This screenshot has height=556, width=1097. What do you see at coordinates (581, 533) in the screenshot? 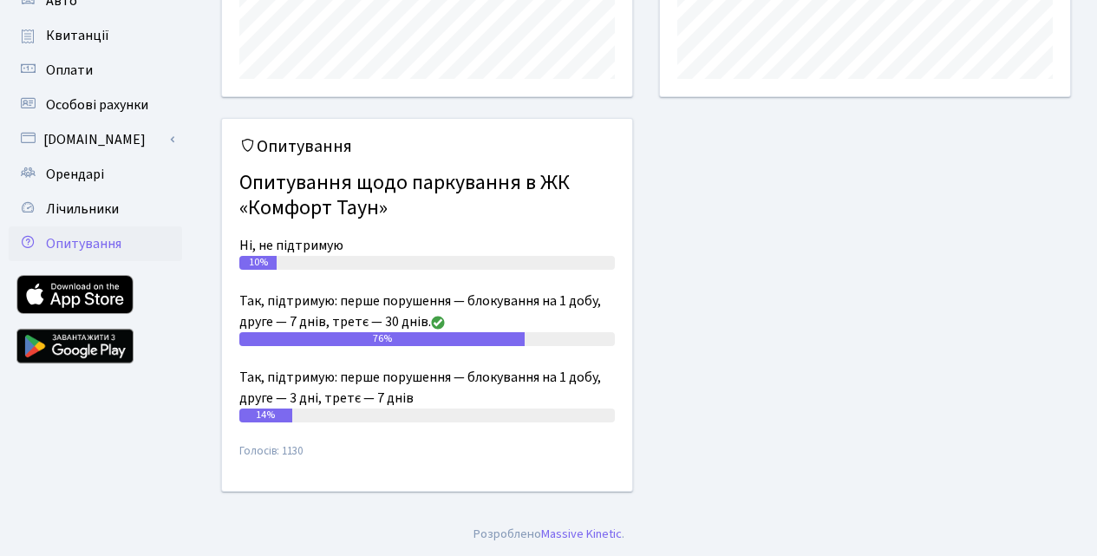
I see `a: Massive Kinetic` at bounding box center [581, 533].